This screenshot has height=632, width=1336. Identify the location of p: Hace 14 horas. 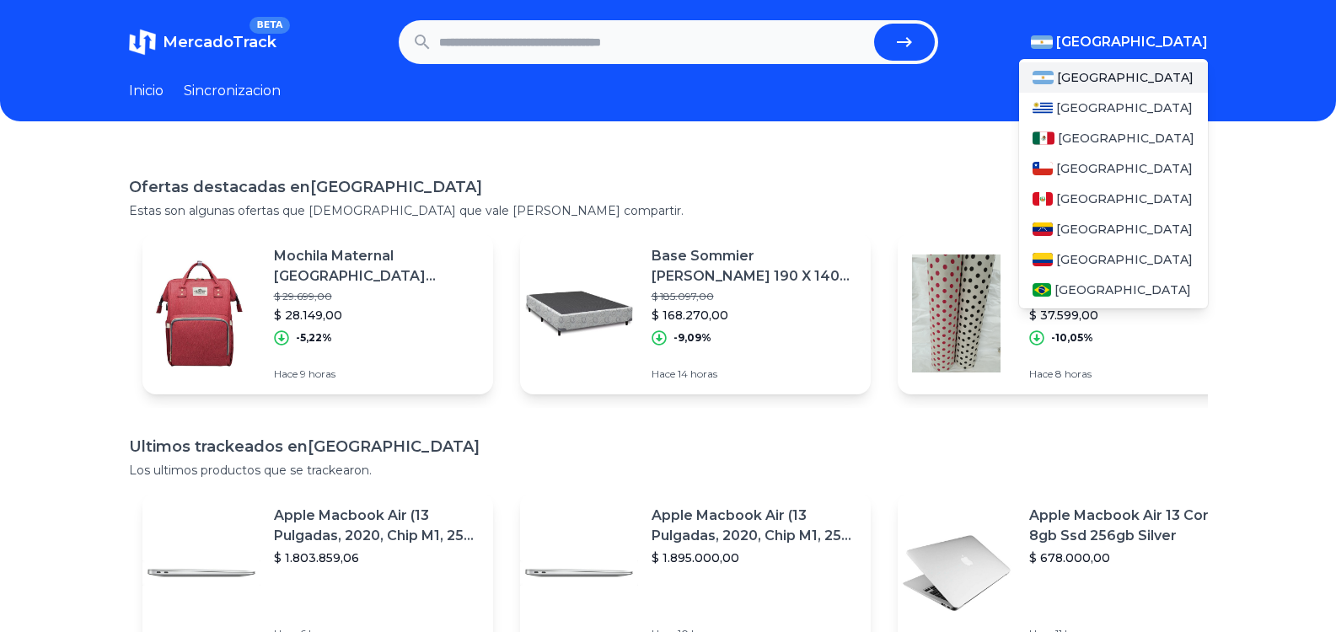
(754, 374).